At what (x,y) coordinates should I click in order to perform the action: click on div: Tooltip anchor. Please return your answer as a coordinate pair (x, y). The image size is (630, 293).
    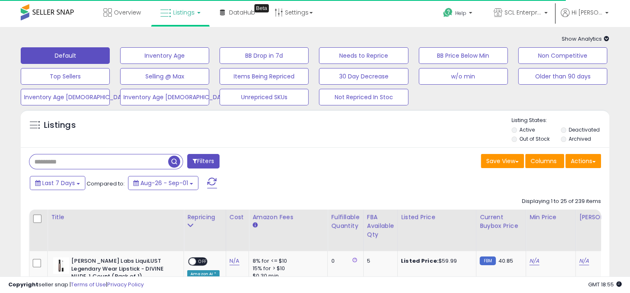
    Looking at the image, I should click on (262, 8).